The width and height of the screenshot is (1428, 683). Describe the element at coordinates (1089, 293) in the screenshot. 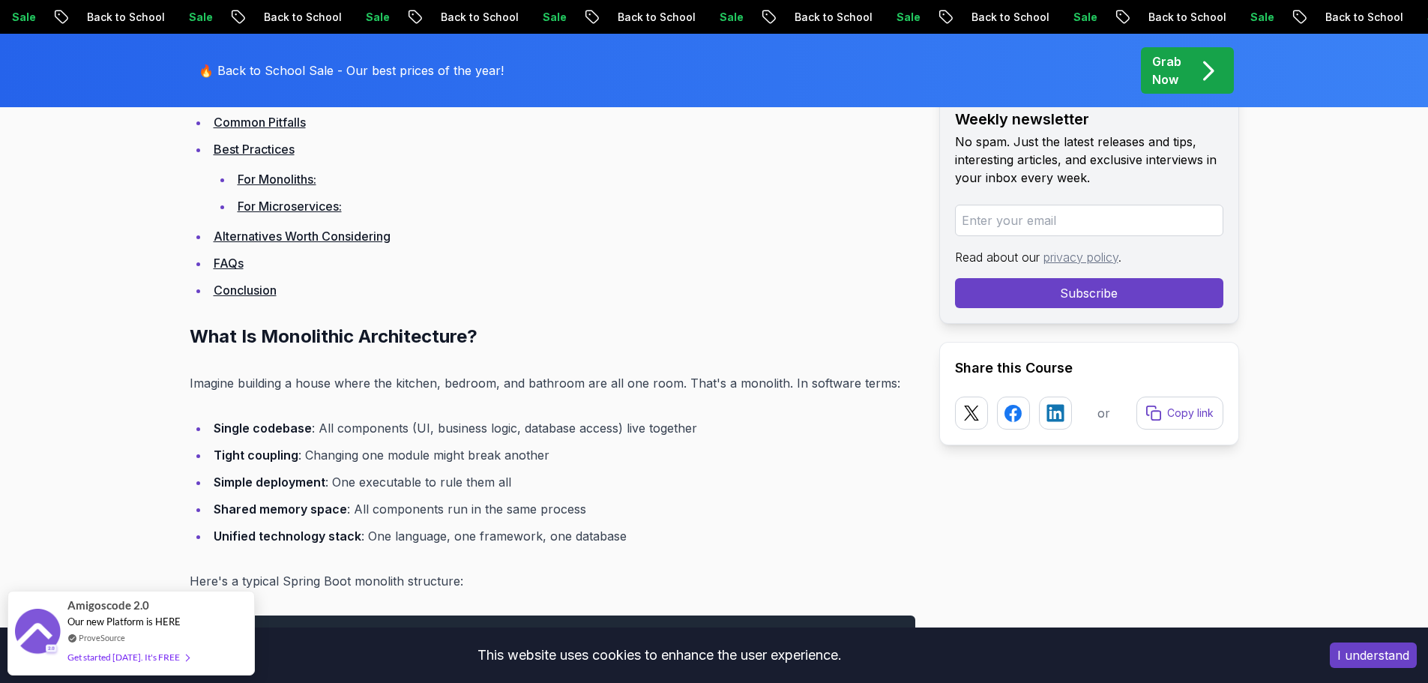

I see `button: Subscribe` at that location.